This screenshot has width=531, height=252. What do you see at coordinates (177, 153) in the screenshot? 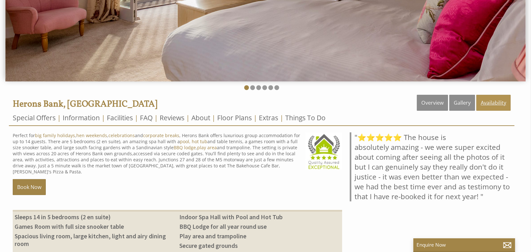
I see `p: Perfect for , , and , Herons Bank offers luxurious group accommodation for up to 14 guests. There...` at bounding box center [177, 153].